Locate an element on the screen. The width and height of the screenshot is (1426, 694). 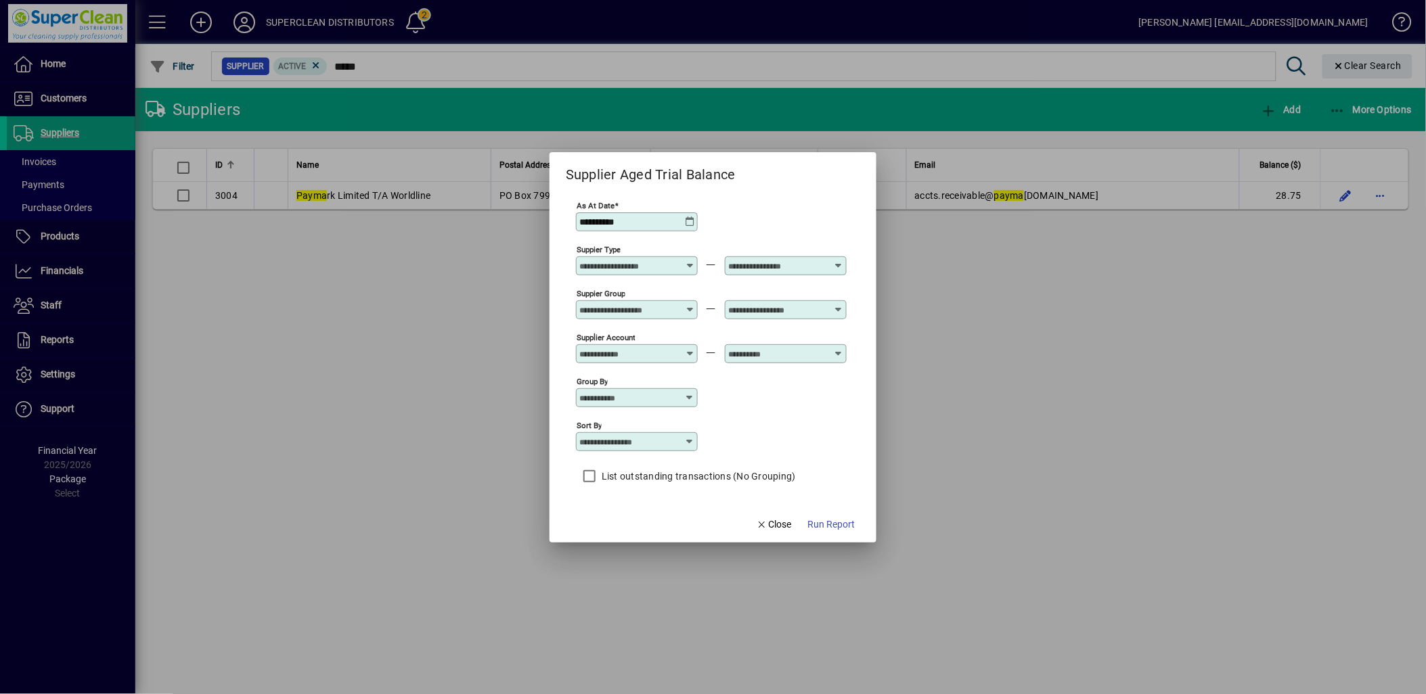
mat-label: Sort by is located at coordinates (589, 425).